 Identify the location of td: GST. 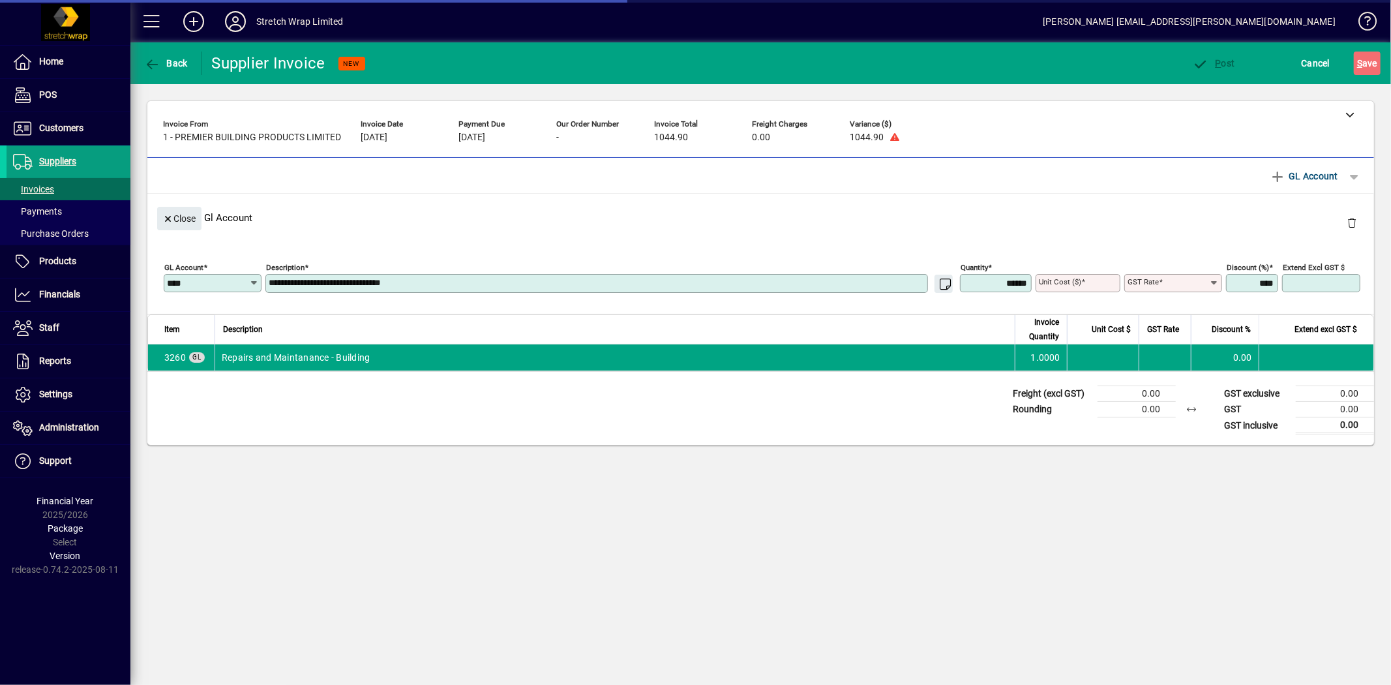
(1257, 410).